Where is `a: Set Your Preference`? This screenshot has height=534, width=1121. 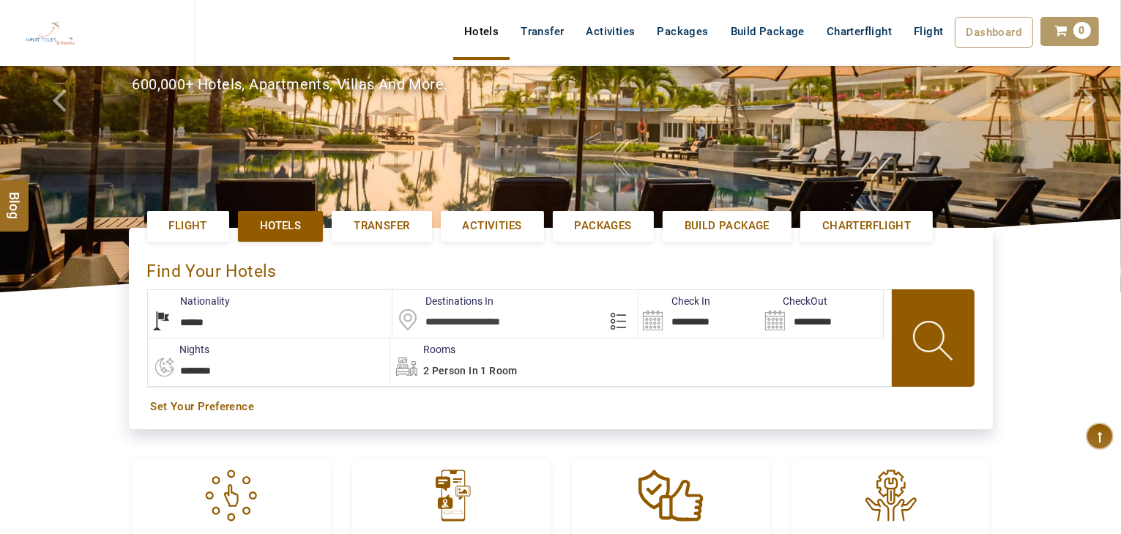 a: Set Your Preference is located at coordinates (561, 406).